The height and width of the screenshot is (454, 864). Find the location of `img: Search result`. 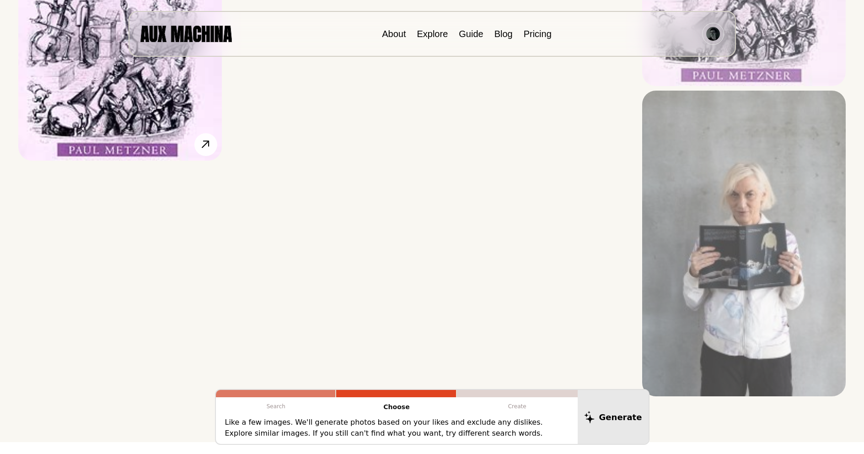

img: Search result is located at coordinates (744, 243).